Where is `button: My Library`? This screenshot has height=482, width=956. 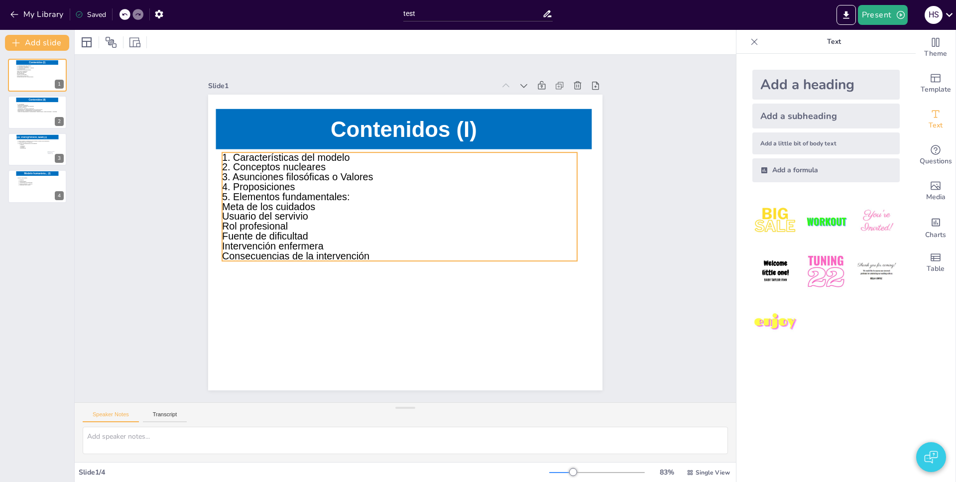
button: My Library is located at coordinates (37, 14).